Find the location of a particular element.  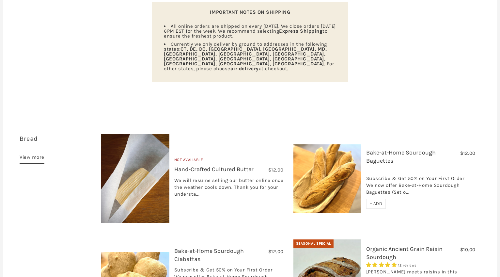

div: We will resume selling our butter online once the weather cools down. Thank you for your understa... is located at coordinates (229, 189).